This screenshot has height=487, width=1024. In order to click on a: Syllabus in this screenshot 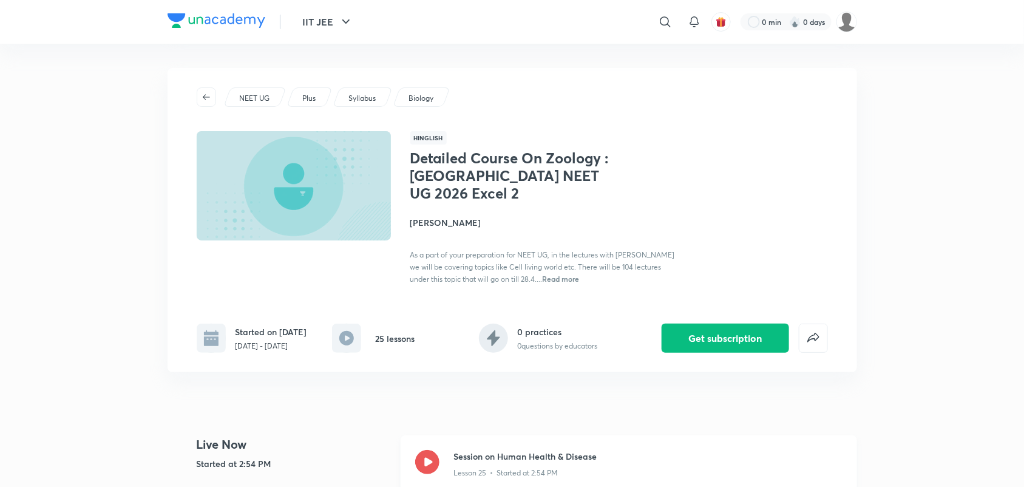, I will do `click(362, 98)`.